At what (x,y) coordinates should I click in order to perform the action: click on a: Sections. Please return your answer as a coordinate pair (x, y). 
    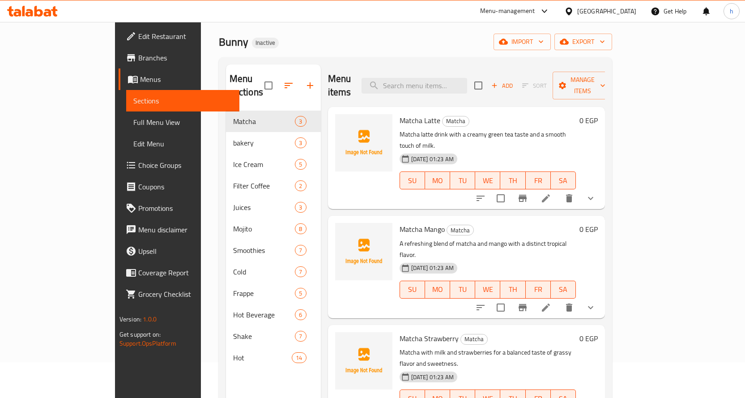
    Looking at the image, I should click on (183, 101).